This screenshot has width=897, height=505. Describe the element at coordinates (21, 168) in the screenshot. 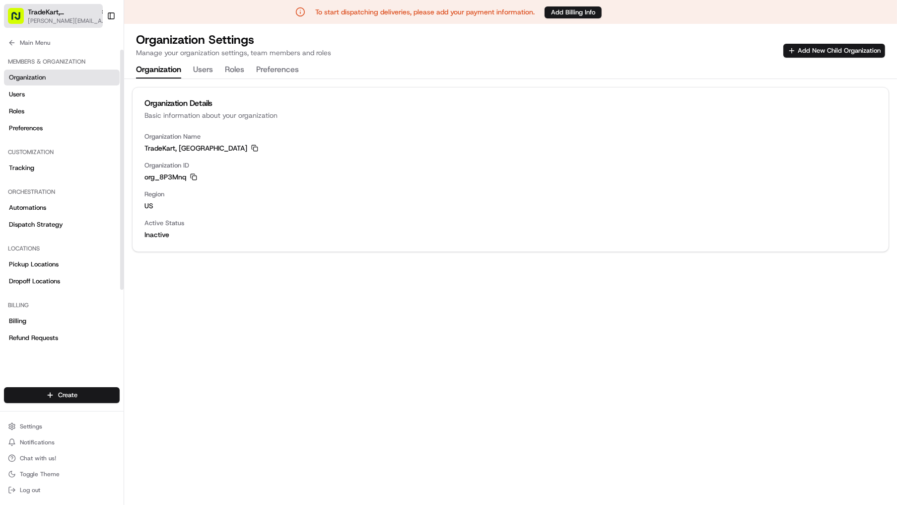

I see `span: Tracking` at that location.